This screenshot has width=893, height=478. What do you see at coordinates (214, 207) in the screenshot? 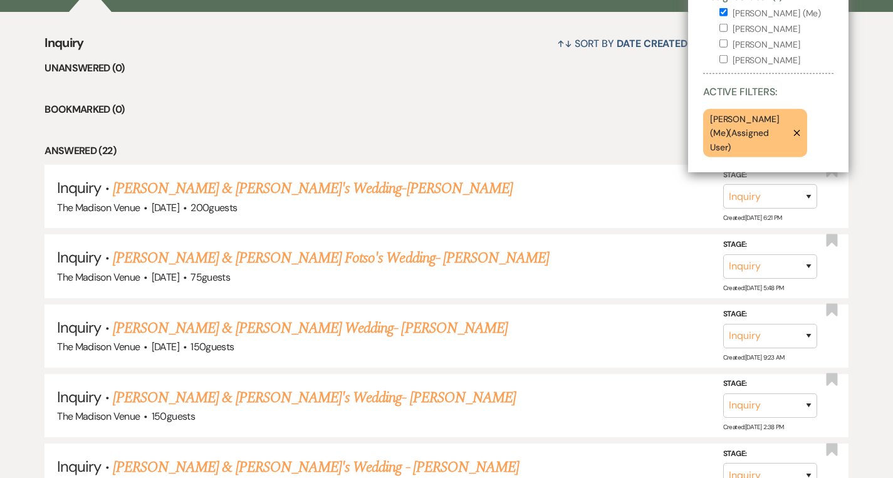
I see `span: 200 guests` at bounding box center [214, 207].